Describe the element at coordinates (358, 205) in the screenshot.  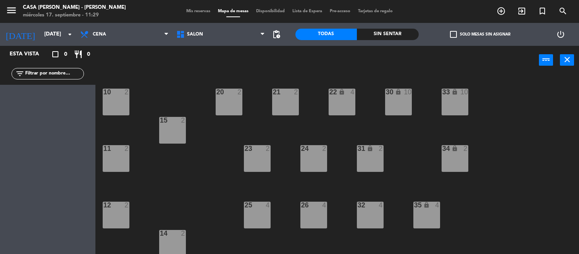
I see `div: 32` at that location.